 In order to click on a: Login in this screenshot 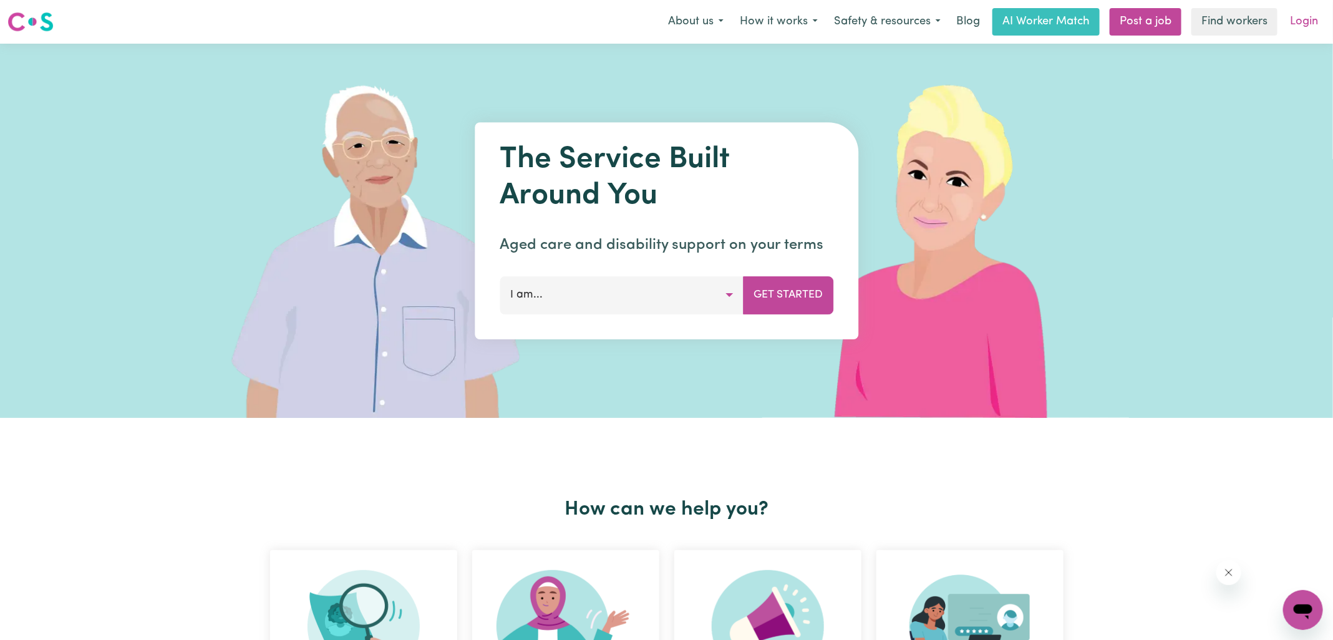, I will do `click(1303, 22)`.